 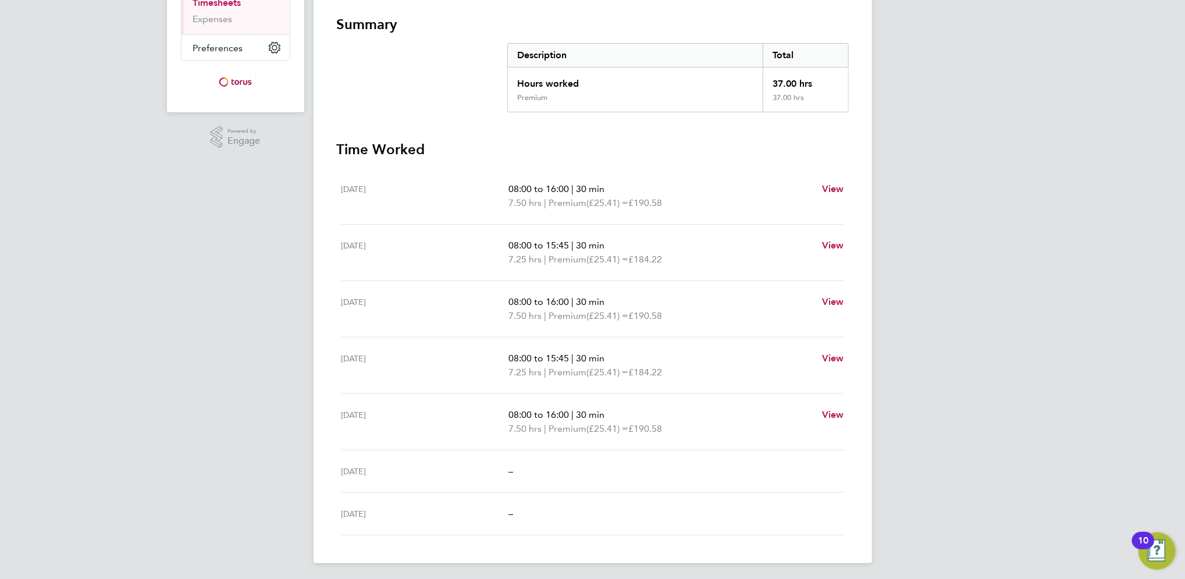 What do you see at coordinates (593, 149) in the screenshot?
I see `h3: Time Worked` at bounding box center [593, 149].